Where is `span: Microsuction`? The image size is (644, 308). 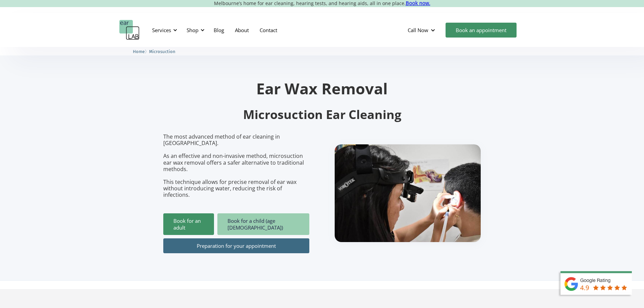 span: Microsuction is located at coordinates (162, 51).